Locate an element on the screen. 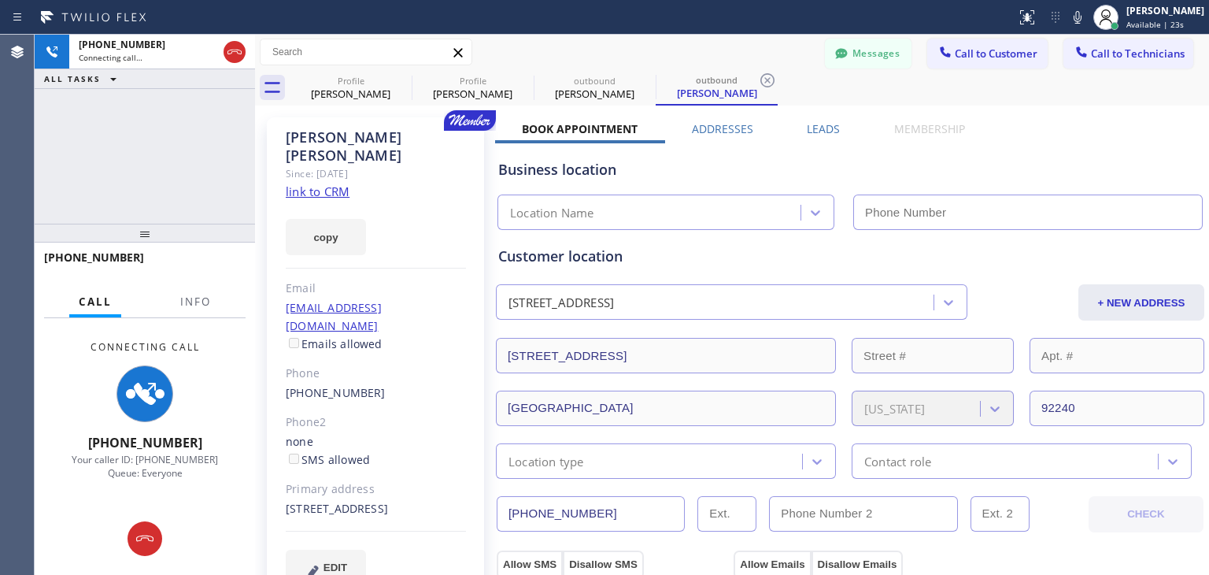  button: Messages is located at coordinates (868, 54).